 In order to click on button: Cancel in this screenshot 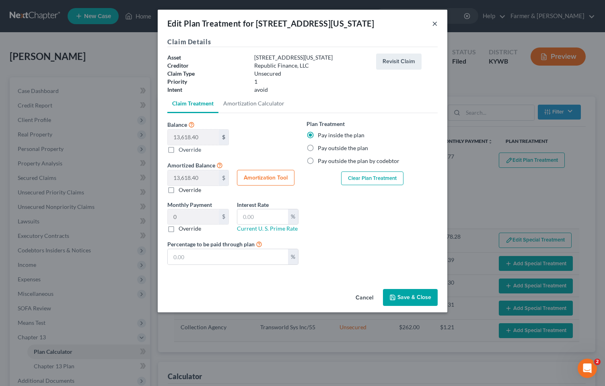, I will do `click(364, 298)`.